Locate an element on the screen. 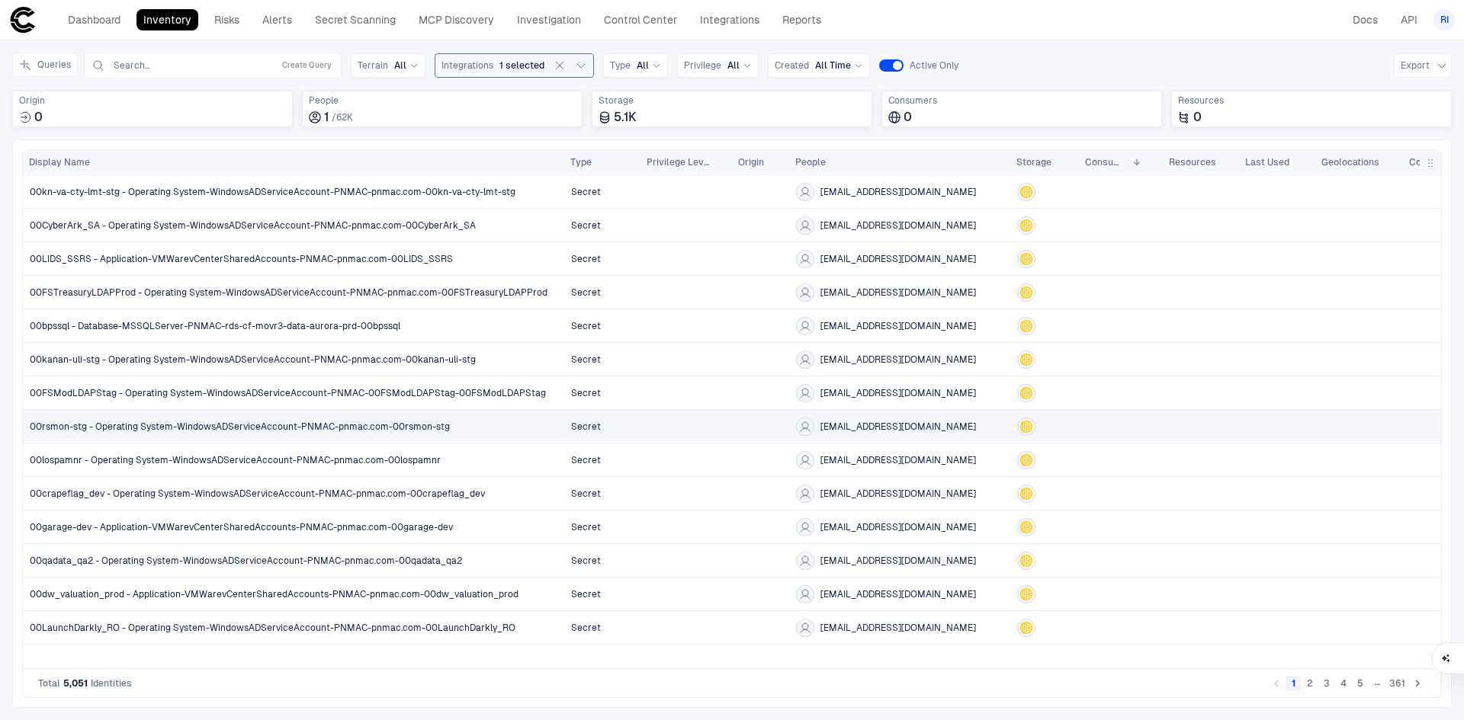  span: 62K is located at coordinates (345, 117).